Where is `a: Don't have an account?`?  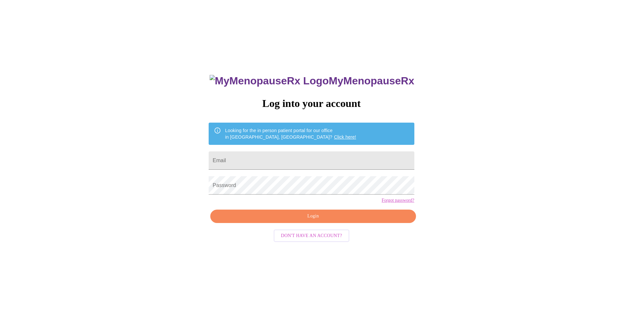
a: Don't have an account? is located at coordinates (311, 235).